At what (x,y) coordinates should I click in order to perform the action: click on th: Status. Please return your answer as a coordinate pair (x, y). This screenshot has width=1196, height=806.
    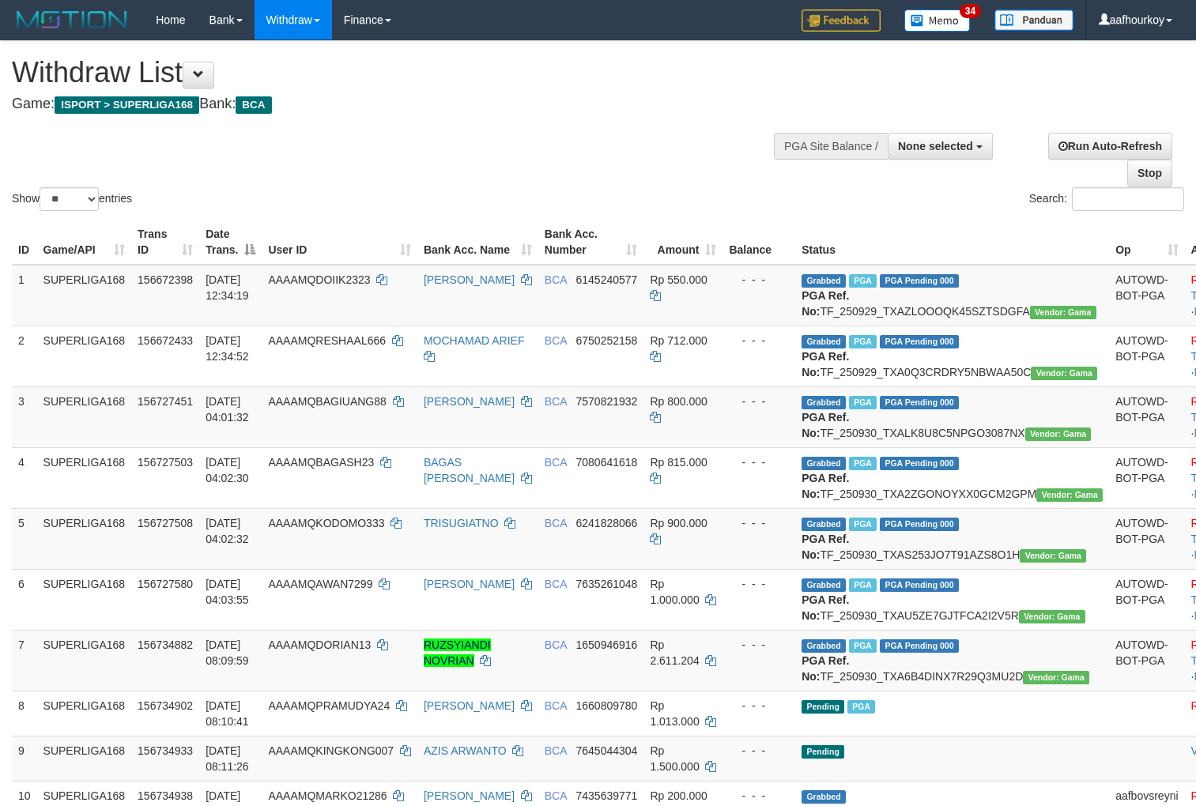
    Looking at the image, I should click on (952, 242).